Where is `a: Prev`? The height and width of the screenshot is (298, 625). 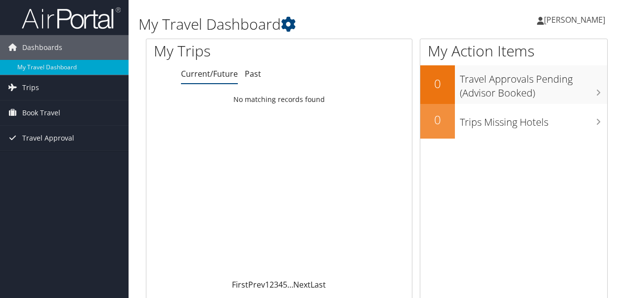
a: Prev is located at coordinates (257, 284).